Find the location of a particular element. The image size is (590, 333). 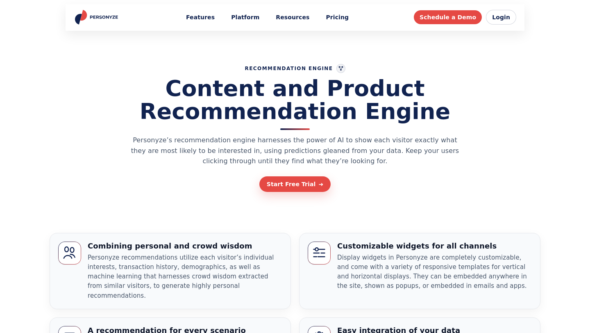

p: Personyze recommendations utilize each visitor’s individual interests, transaction history, demog... is located at coordinates (185, 276).